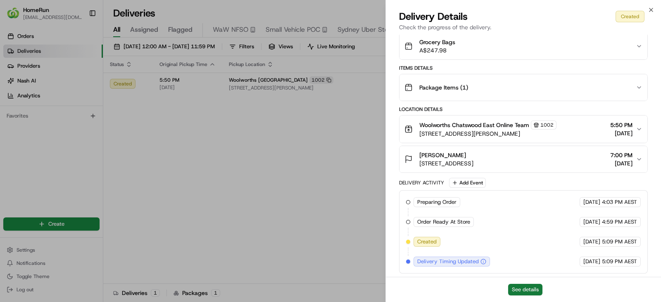  What do you see at coordinates (437, 42) in the screenshot?
I see `span: Grocery Bags` at bounding box center [437, 42].